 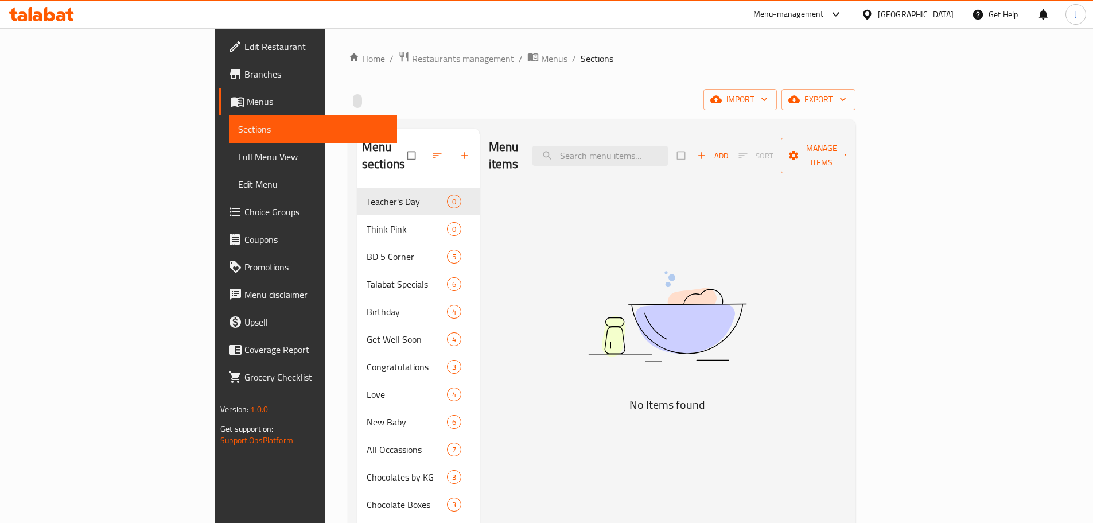 I want to click on span: All Occassions, so click(x=407, y=449).